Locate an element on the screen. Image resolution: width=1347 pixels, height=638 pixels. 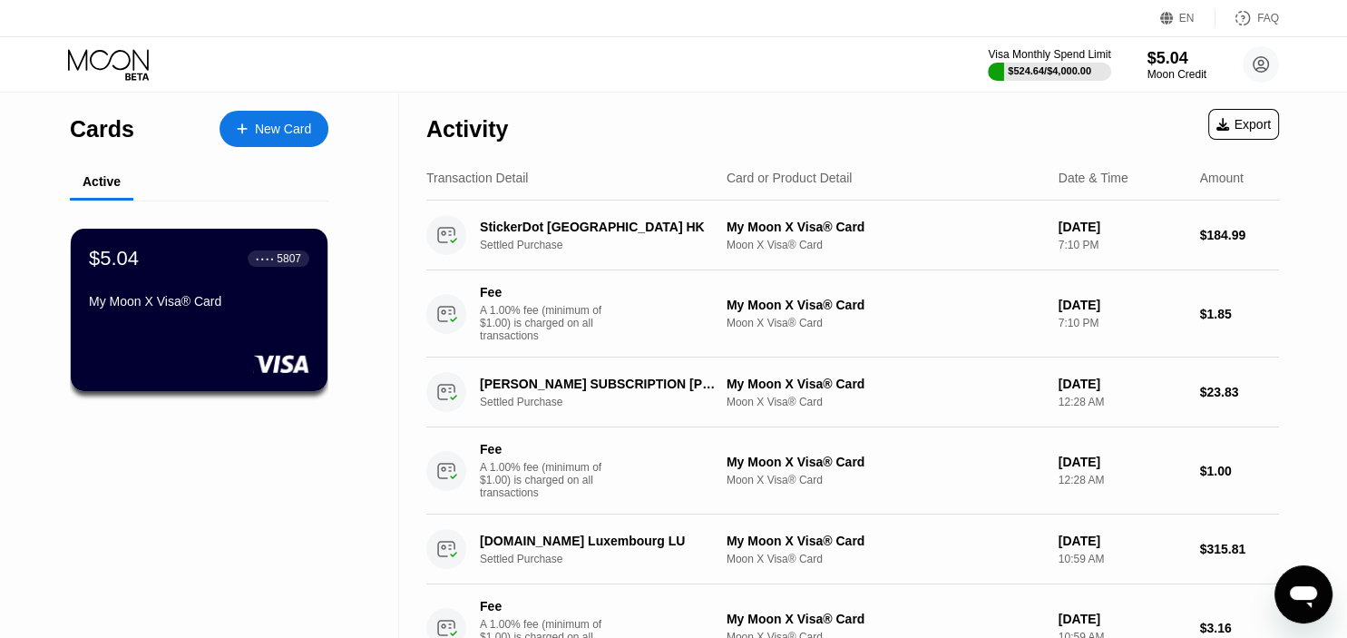
div: Visa Monthly Spend Limit$524.64/$4,000.00 is located at coordinates (1049, 64).